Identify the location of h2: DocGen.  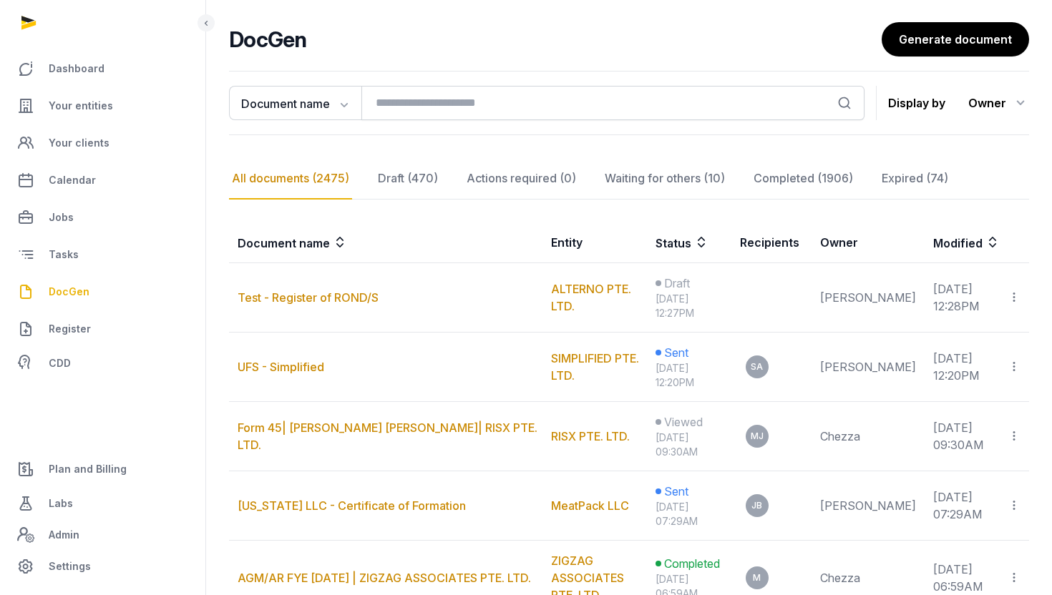
(555, 39).